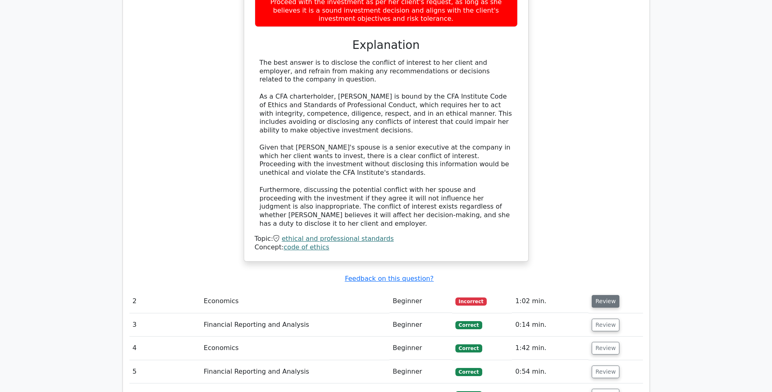  What do you see at coordinates (389, 278) in the screenshot?
I see `a: Feedback on this question?` at bounding box center [389, 278].